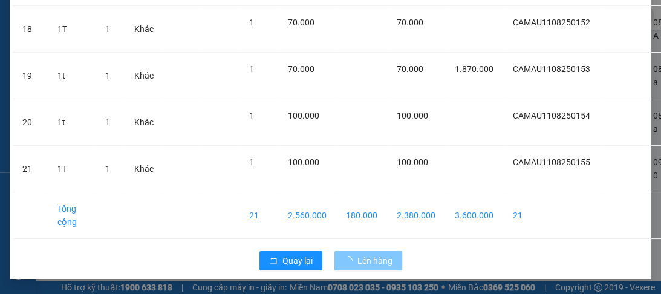  I want to click on span: CAMAU1108250154, so click(552, 116).